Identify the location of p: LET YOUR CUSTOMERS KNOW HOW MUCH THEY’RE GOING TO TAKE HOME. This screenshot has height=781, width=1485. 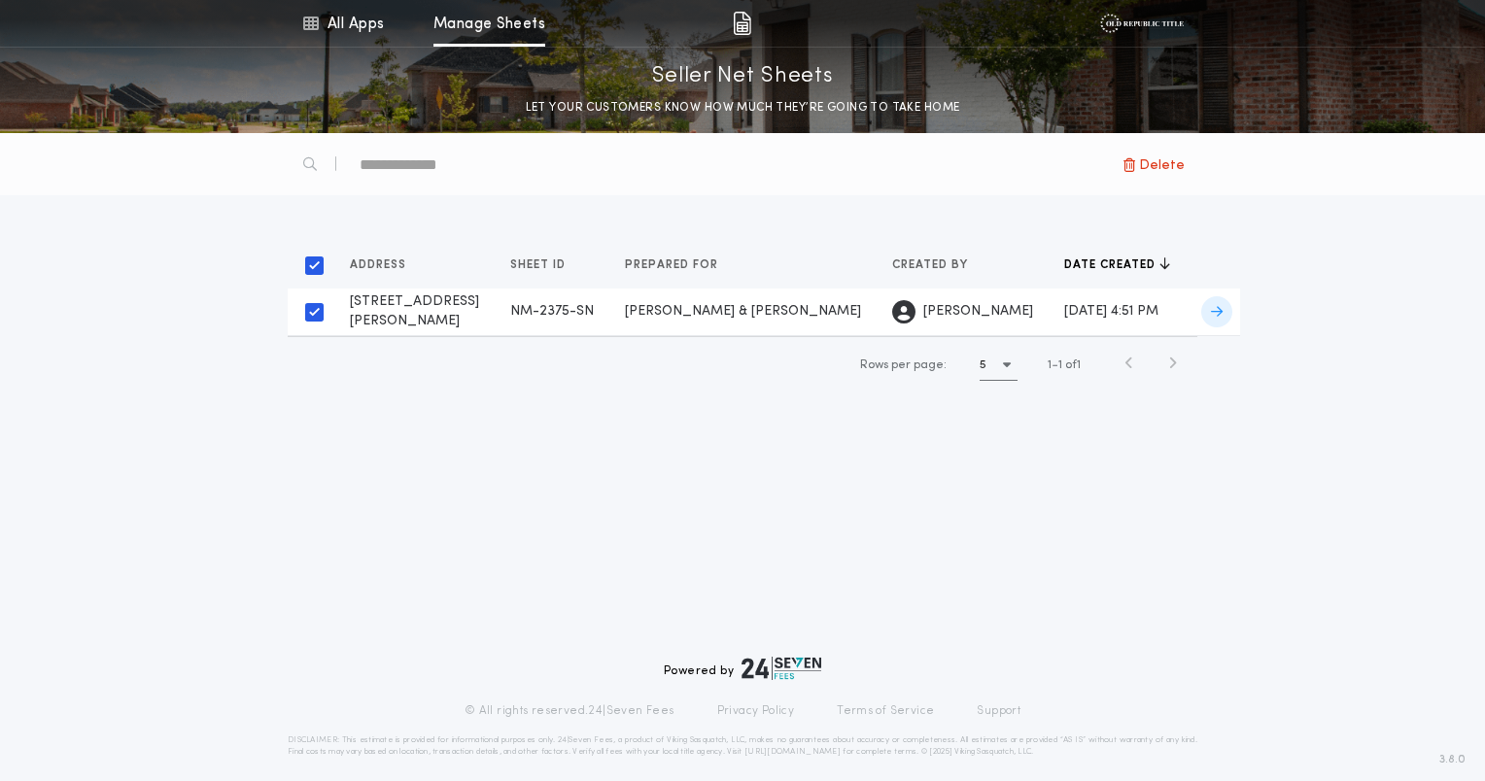
(742, 108).